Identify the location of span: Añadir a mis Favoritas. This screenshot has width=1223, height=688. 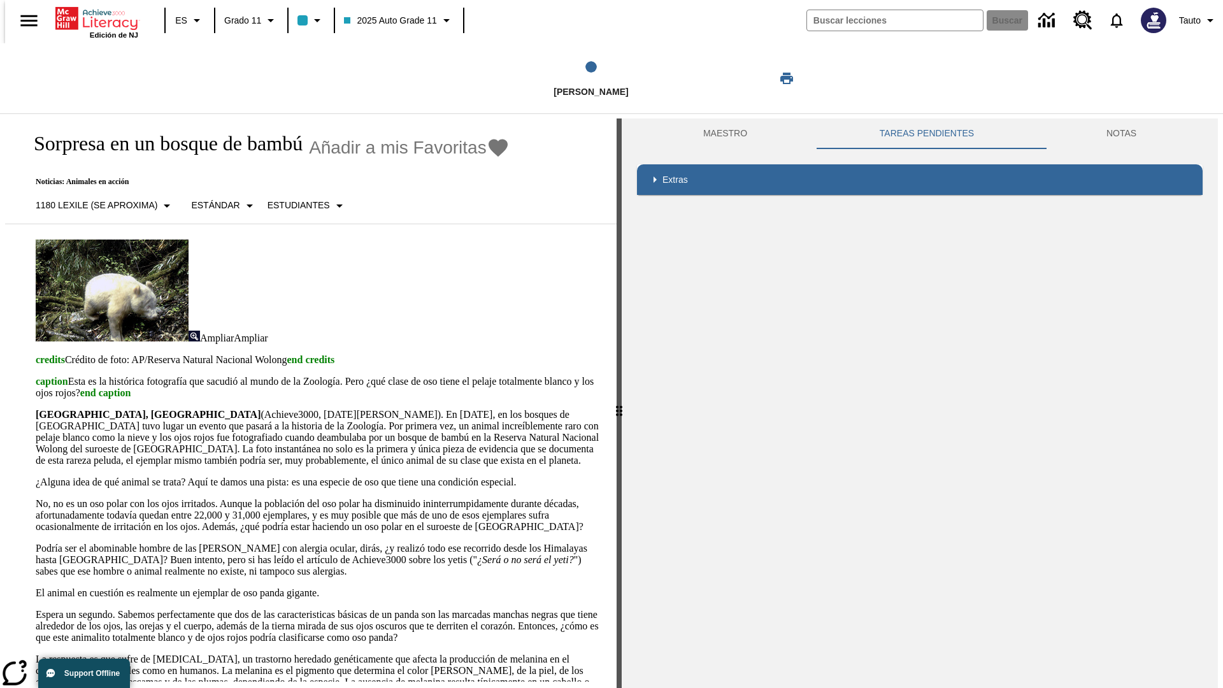
(398, 148).